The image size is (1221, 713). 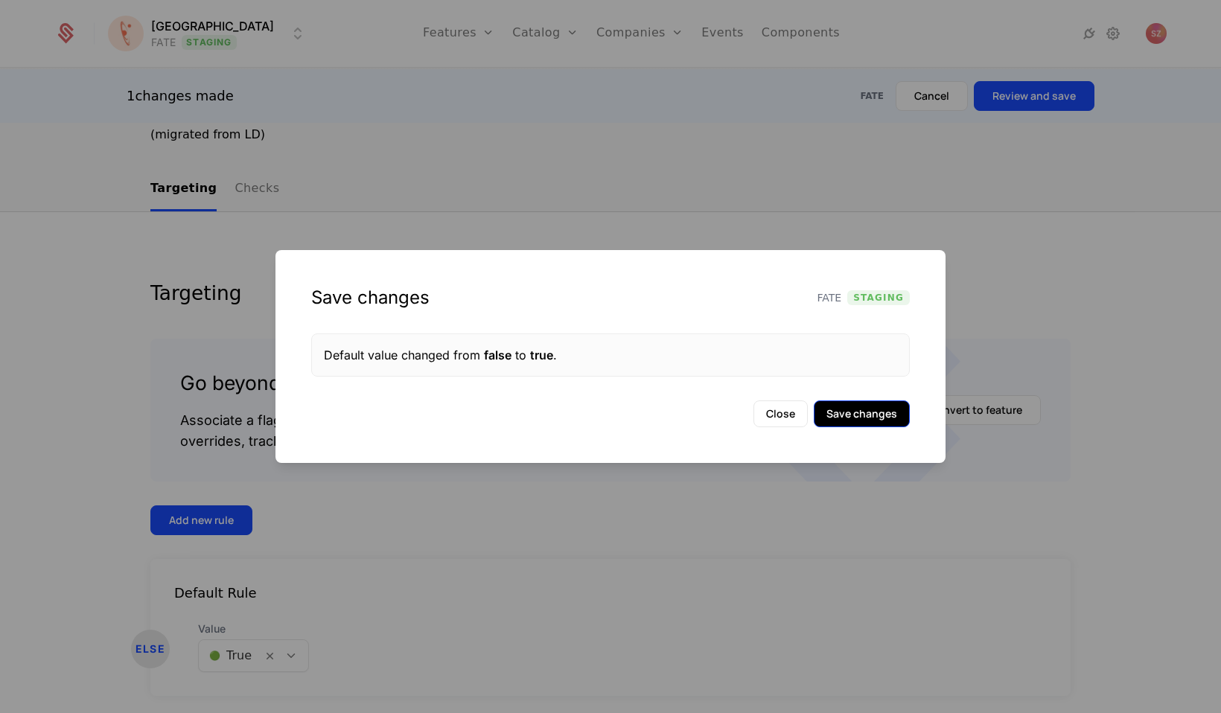 I want to click on div: Save changes, so click(x=370, y=298).